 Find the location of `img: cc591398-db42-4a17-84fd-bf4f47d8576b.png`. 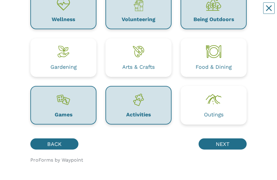

img: cc591398-db42-4a17-84fd-bf4f47d8576b.png is located at coordinates (214, 99).